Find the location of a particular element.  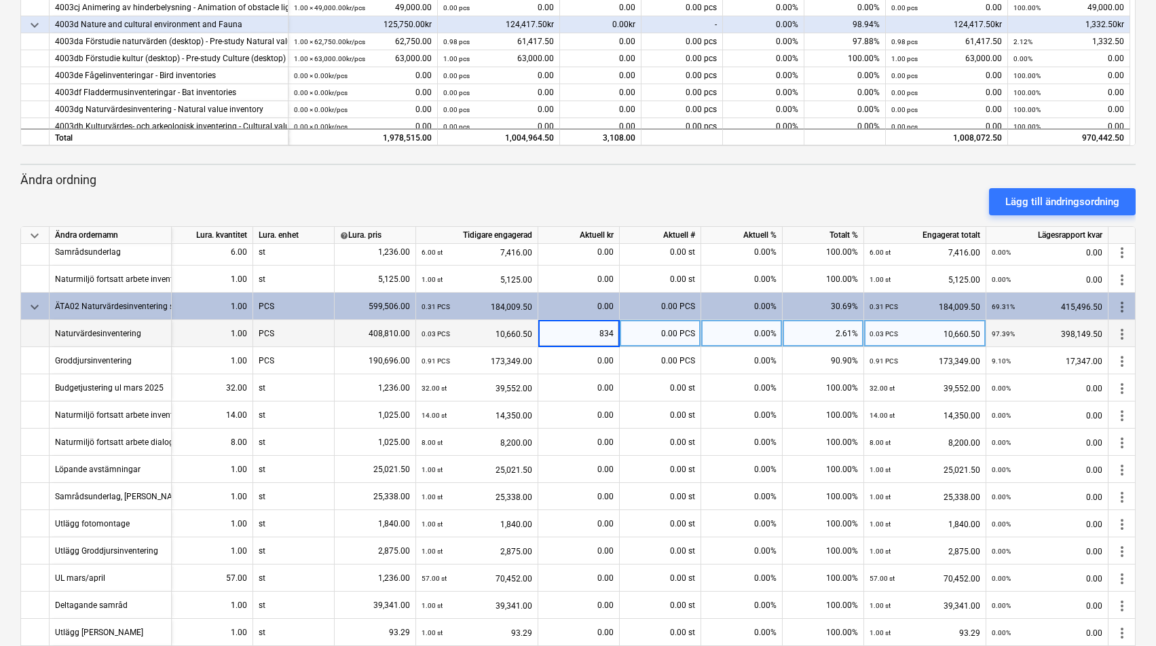

div: 8,200.00 is located at coordinates (477, 442).